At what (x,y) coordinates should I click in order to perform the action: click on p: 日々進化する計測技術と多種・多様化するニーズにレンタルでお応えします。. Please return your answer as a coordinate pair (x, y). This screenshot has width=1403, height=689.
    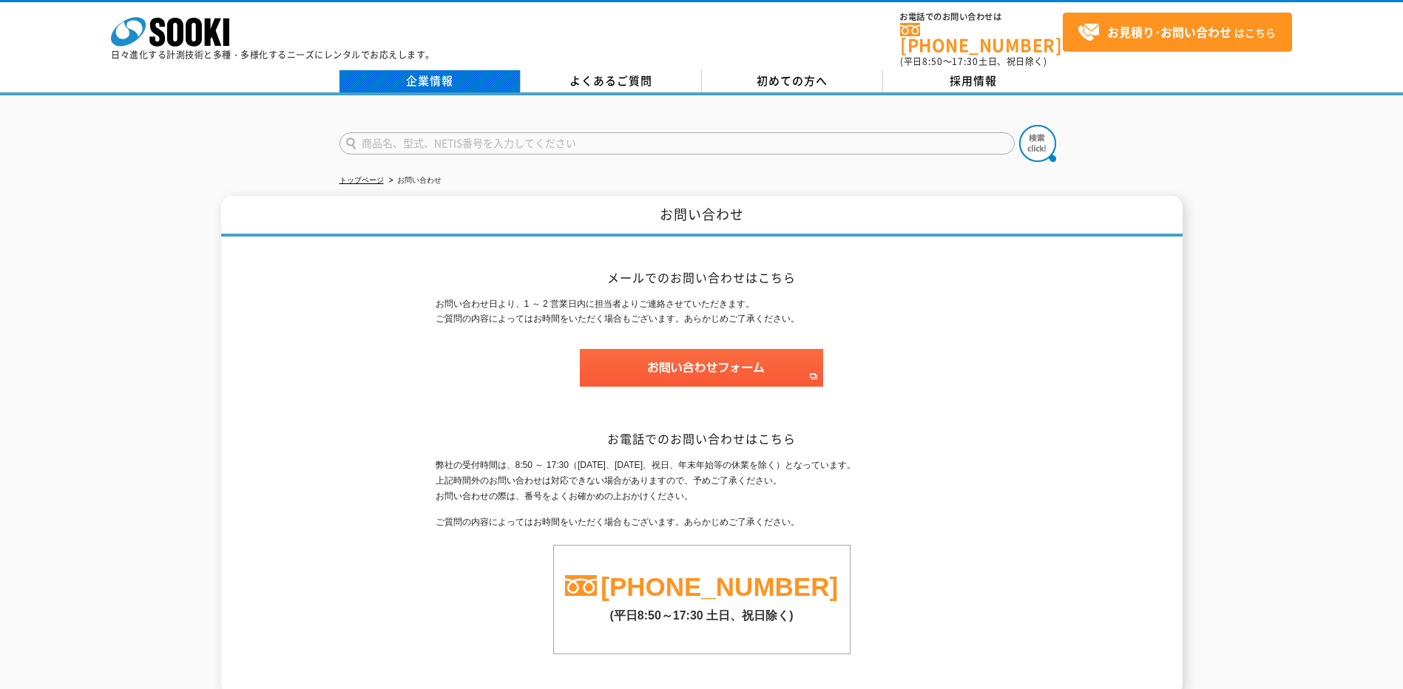
    Looking at the image, I should click on (273, 55).